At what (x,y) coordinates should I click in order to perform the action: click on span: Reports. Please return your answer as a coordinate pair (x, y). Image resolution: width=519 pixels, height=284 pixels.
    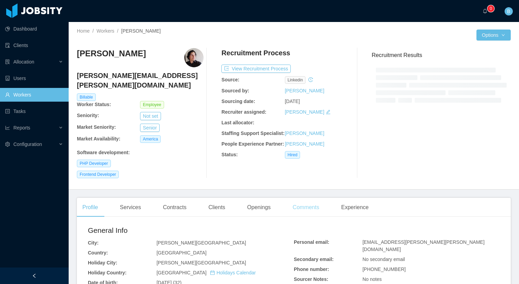
    Looking at the image, I should click on (22, 128).